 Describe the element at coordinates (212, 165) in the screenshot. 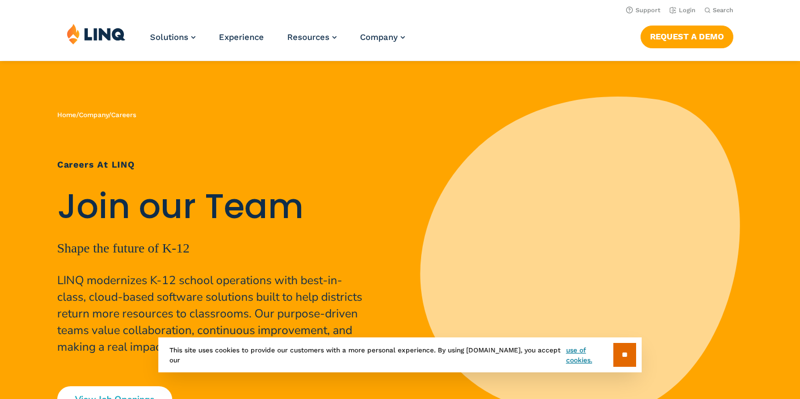

I see `h1: Careers at LINQ` at that location.